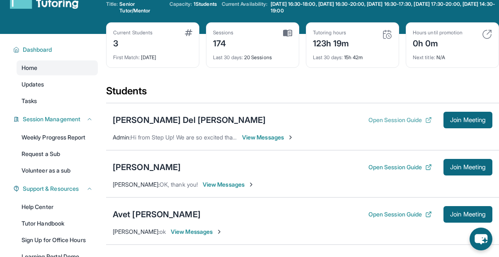 This screenshot has width=499, height=257. What do you see at coordinates (223, 33) in the screenshot?
I see `div: Sessions` at bounding box center [223, 33].